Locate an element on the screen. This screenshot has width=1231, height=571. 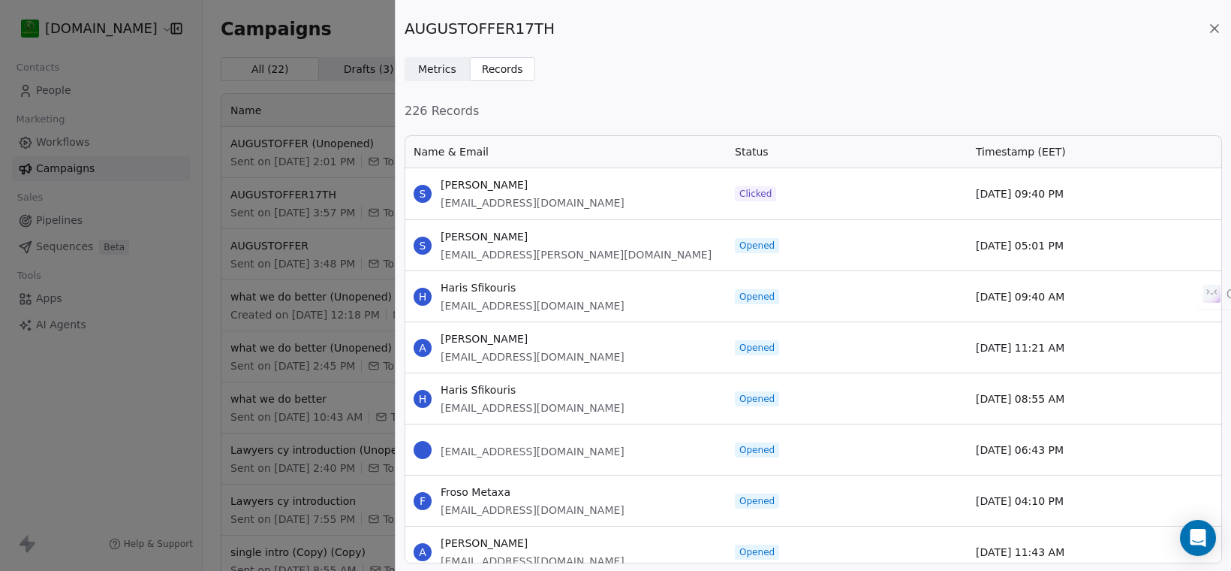
span: F is located at coordinates (423, 501).